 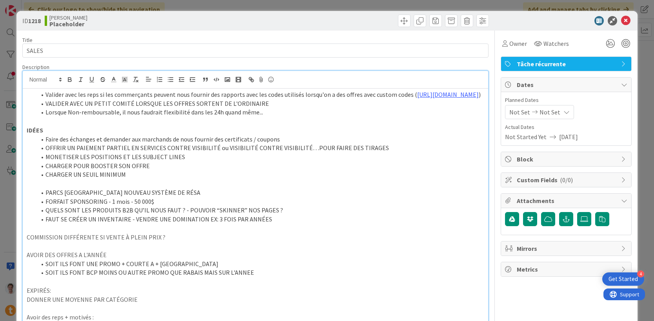 What do you see at coordinates (34, 21) in the screenshot?
I see `b: 1218` at bounding box center [34, 21].